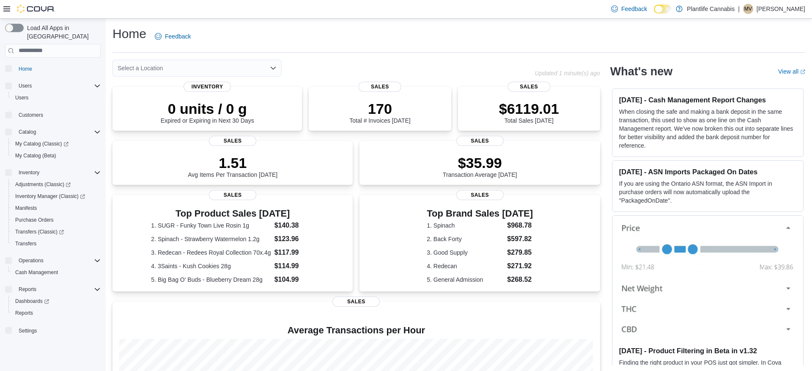 The width and height of the screenshot is (812, 371). I want to click on span: MV, so click(748, 9).